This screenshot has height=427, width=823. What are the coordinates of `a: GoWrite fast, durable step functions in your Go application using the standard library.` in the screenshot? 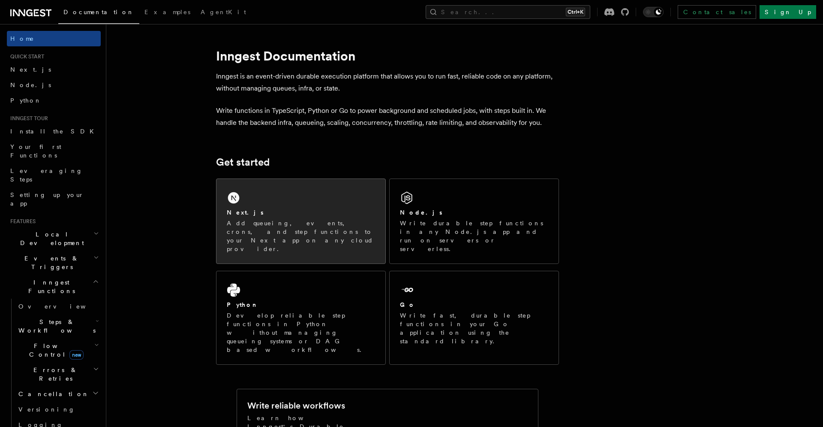 It's located at (474, 317).